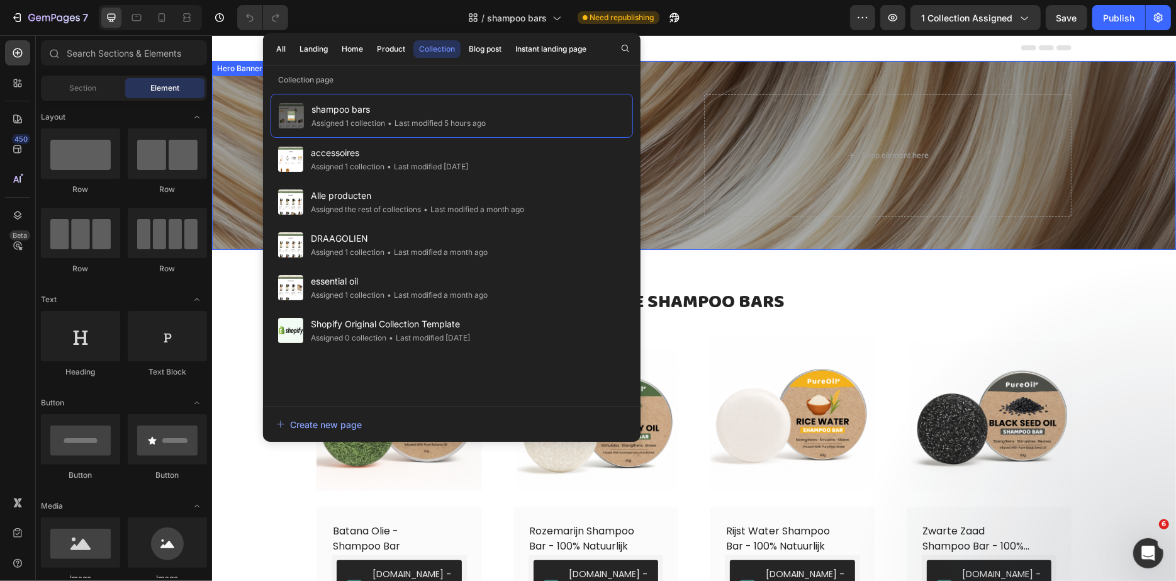 Image resolution: width=1176 pixels, height=581 pixels. Describe the element at coordinates (437, 49) in the screenshot. I see `div: Collection` at that location.